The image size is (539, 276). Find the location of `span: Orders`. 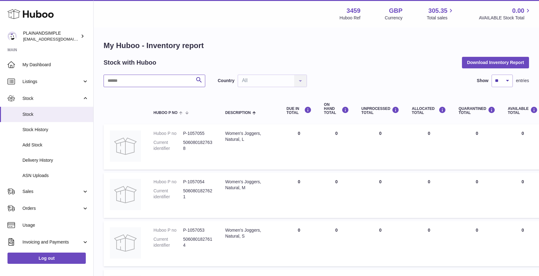

span: Orders is located at coordinates (52, 208).